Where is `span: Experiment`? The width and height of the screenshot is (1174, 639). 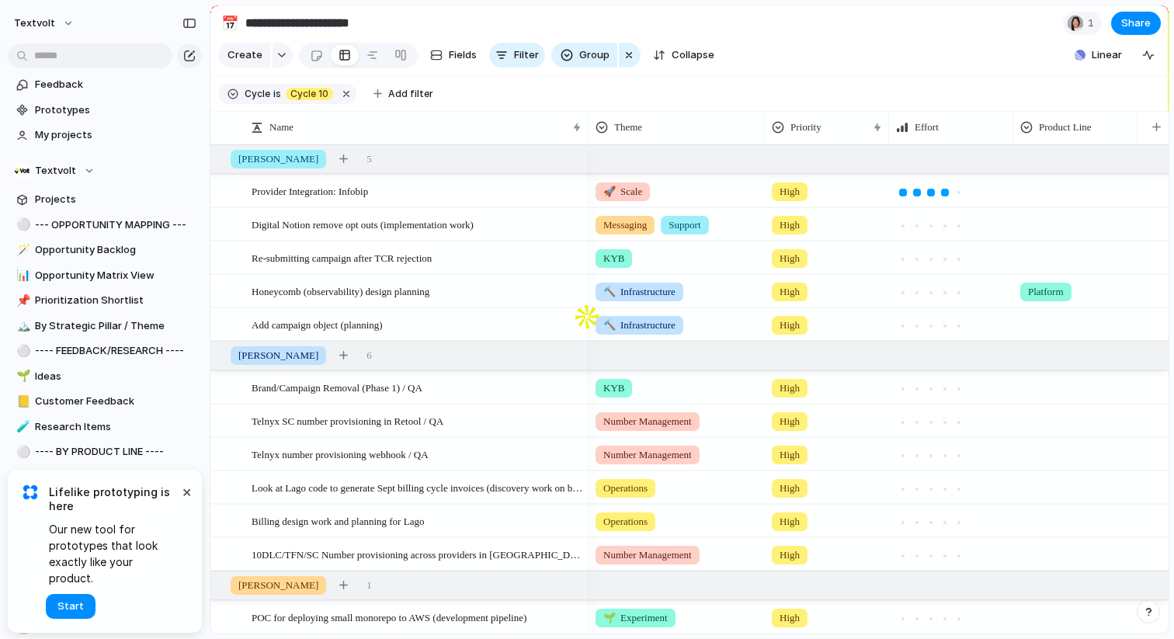
span: Experiment is located at coordinates (635, 618).